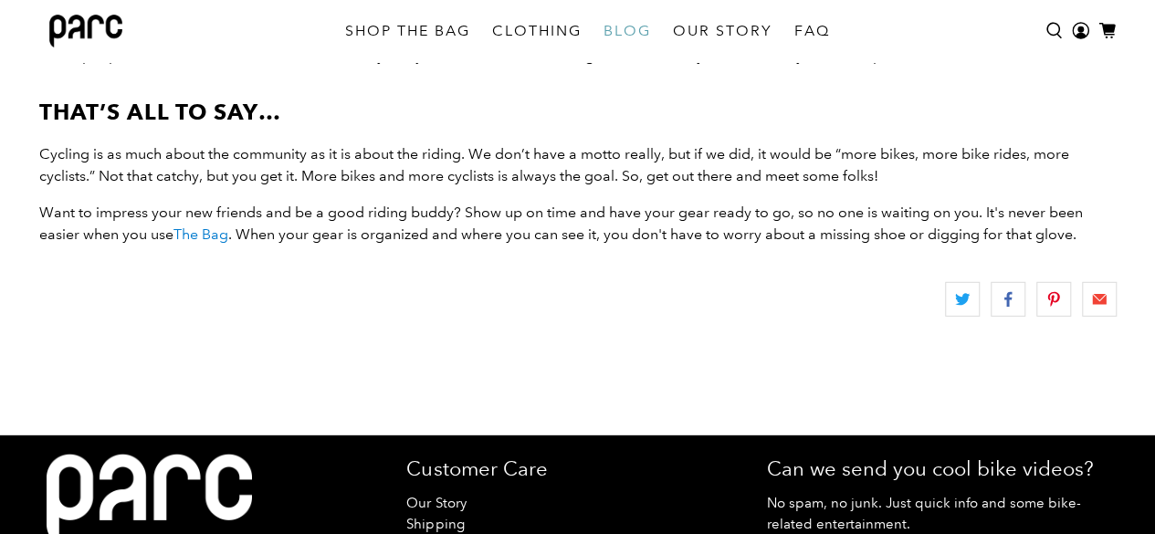  What do you see at coordinates (86, 31) in the screenshot?
I see `img: parc bag logo` at bounding box center [86, 31].